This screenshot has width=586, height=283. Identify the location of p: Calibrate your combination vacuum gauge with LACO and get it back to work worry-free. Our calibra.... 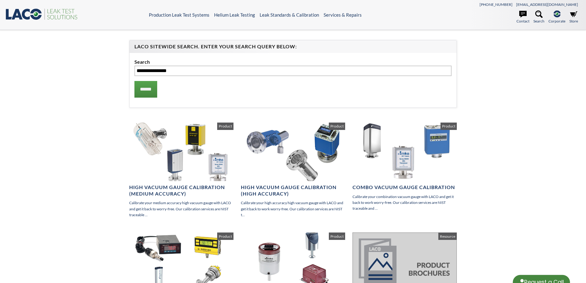
(404, 202).